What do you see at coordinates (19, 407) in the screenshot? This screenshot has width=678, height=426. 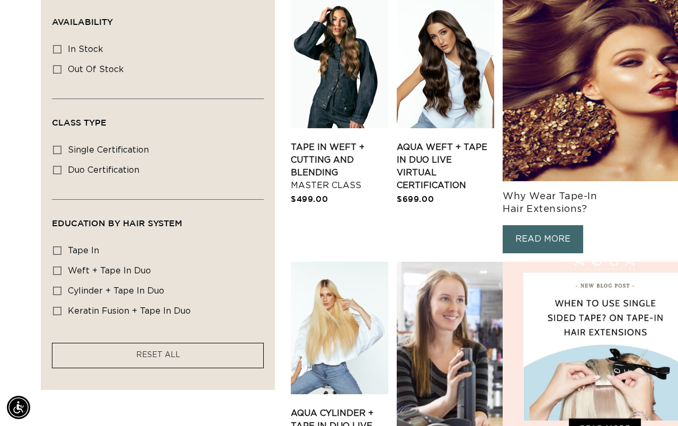 I see `div: Accessibility Menu` at bounding box center [19, 407].